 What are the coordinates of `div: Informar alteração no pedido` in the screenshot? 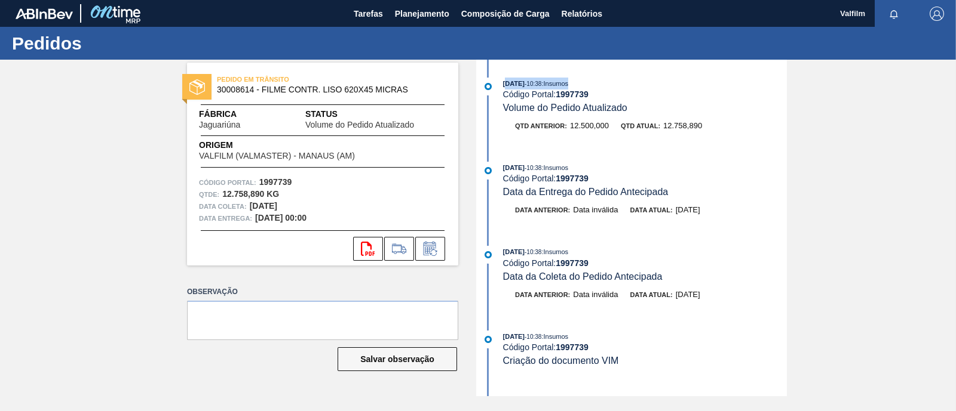 It's located at (430, 249).